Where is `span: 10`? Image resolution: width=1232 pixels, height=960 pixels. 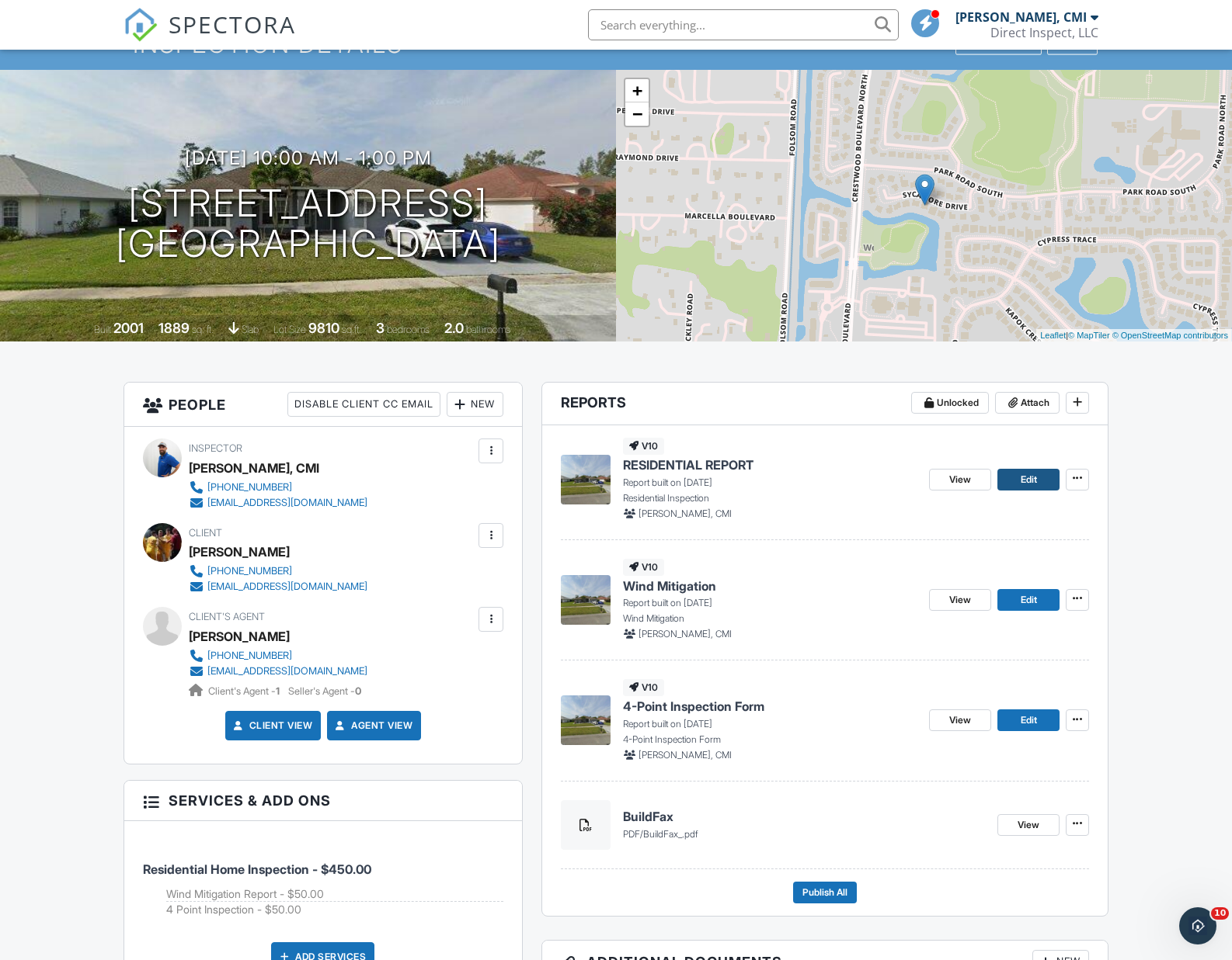
span: 10 is located at coordinates (1219, 914).